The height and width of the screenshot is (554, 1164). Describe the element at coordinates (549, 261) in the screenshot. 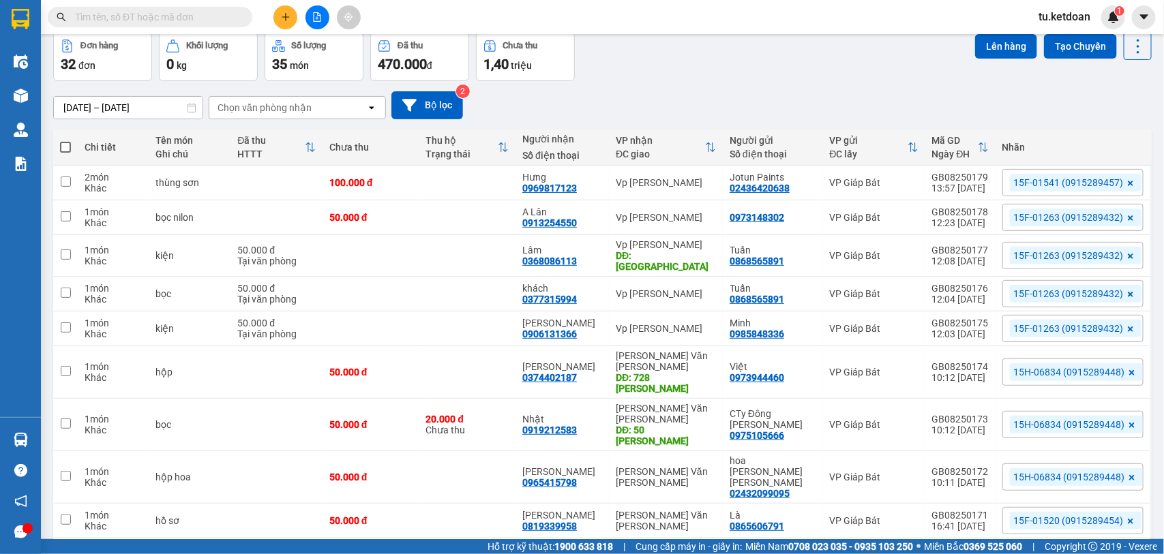

I see `div: 0368086113` at that location.